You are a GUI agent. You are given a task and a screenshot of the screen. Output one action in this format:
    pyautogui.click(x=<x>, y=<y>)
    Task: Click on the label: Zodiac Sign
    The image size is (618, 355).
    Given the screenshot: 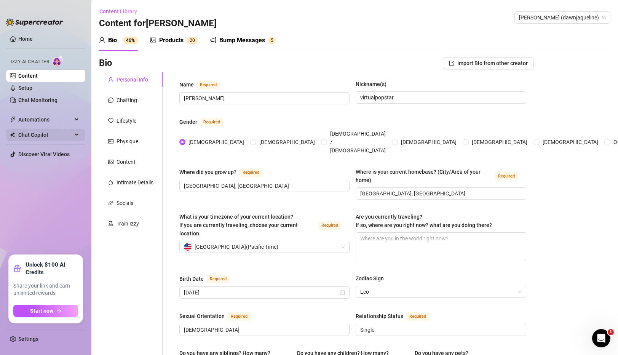 What is the action you would take?
    pyautogui.click(x=373, y=279)
    